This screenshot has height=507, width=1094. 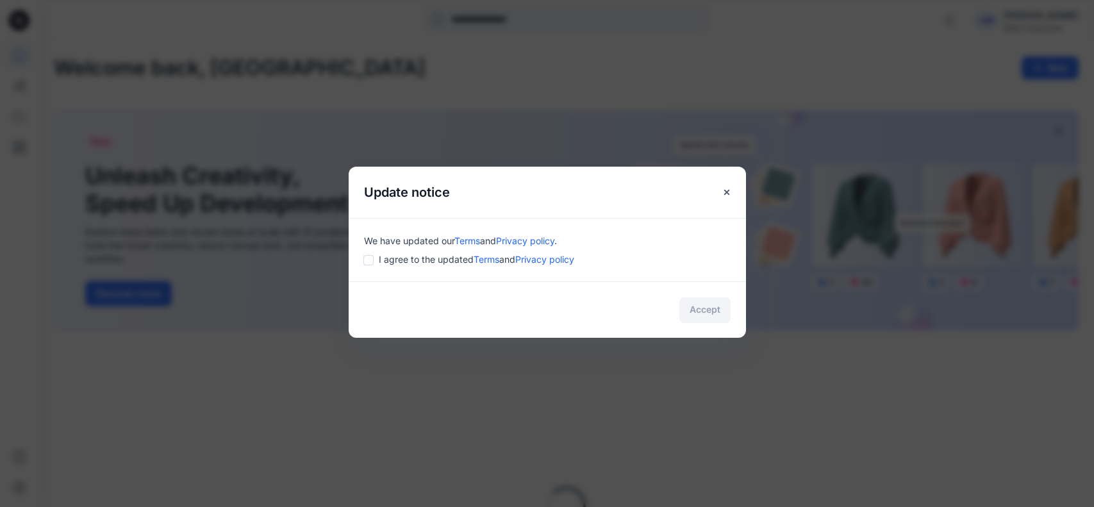 I want to click on h5: Update notice, so click(x=407, y=192).